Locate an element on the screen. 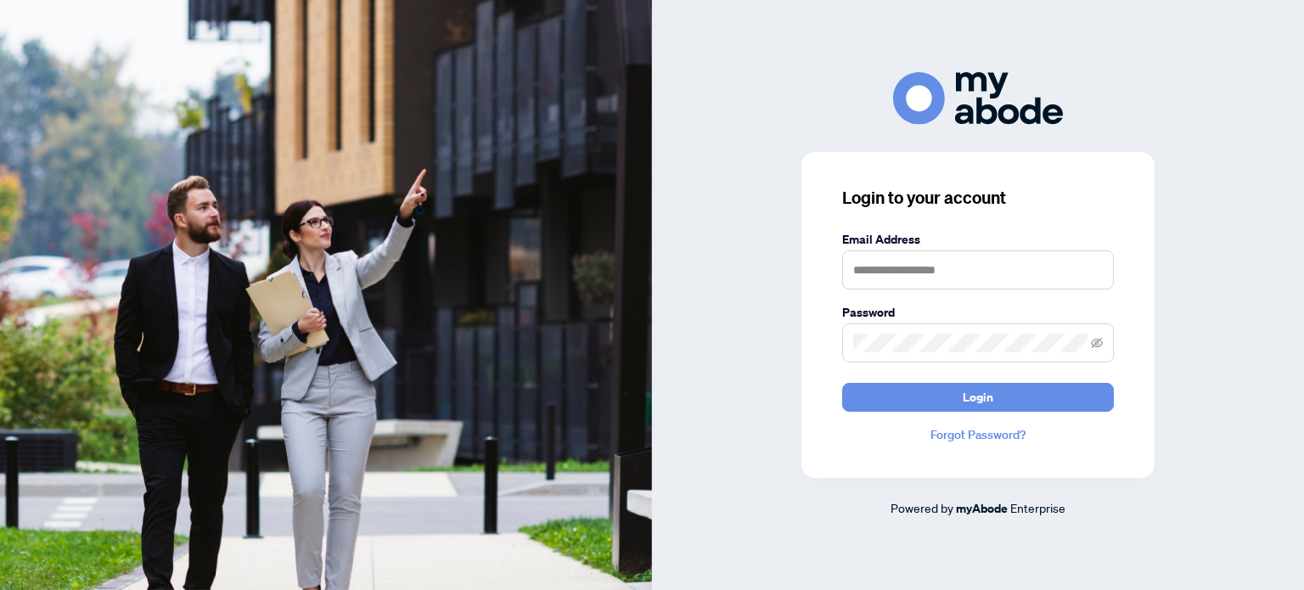 Image resolution: width=1304 pixels, height=590 pixels. img: ma-logo is located at coordinates (978, 98).